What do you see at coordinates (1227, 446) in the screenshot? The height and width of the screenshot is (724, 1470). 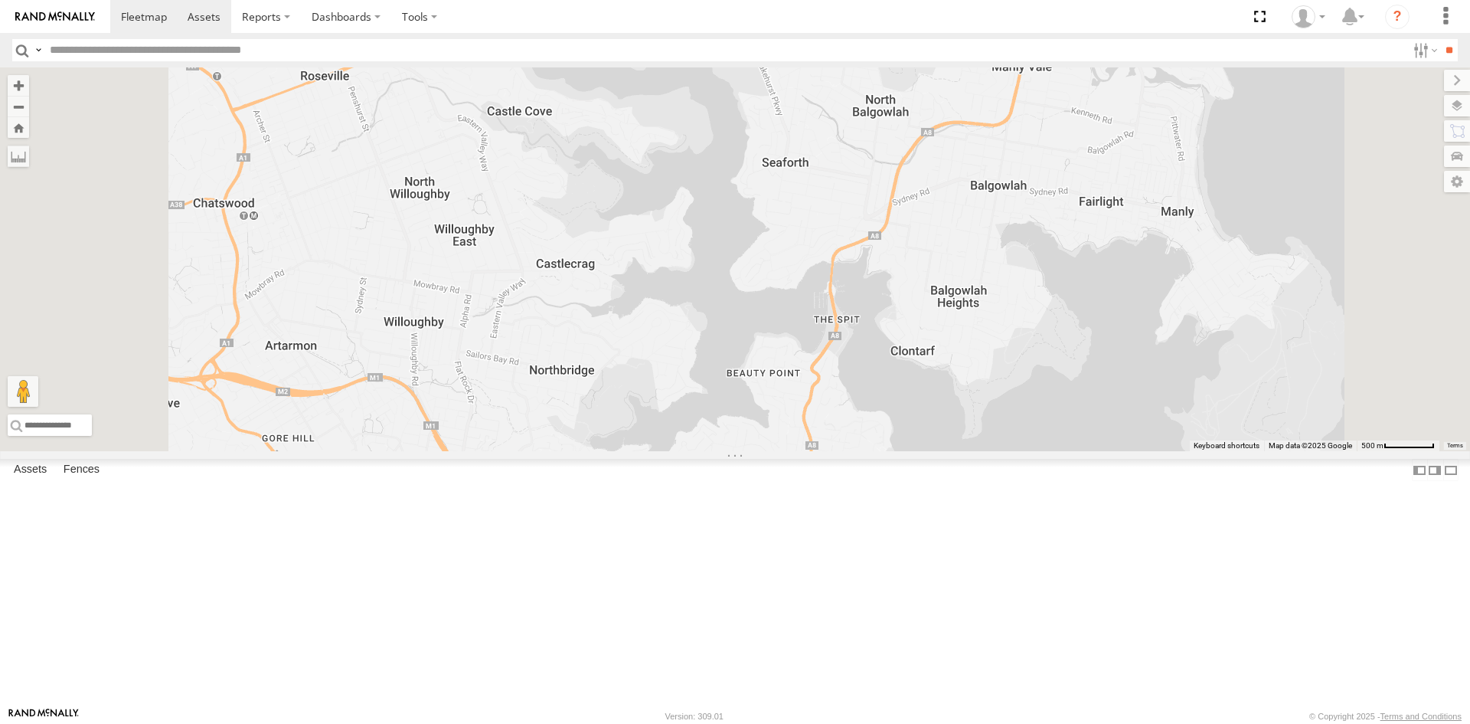 I see `button: Keyboard shortcuts` at bounding box center [1227, 446].